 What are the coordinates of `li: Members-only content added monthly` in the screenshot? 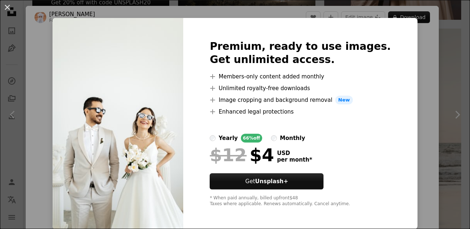 It's located at (300, 77).